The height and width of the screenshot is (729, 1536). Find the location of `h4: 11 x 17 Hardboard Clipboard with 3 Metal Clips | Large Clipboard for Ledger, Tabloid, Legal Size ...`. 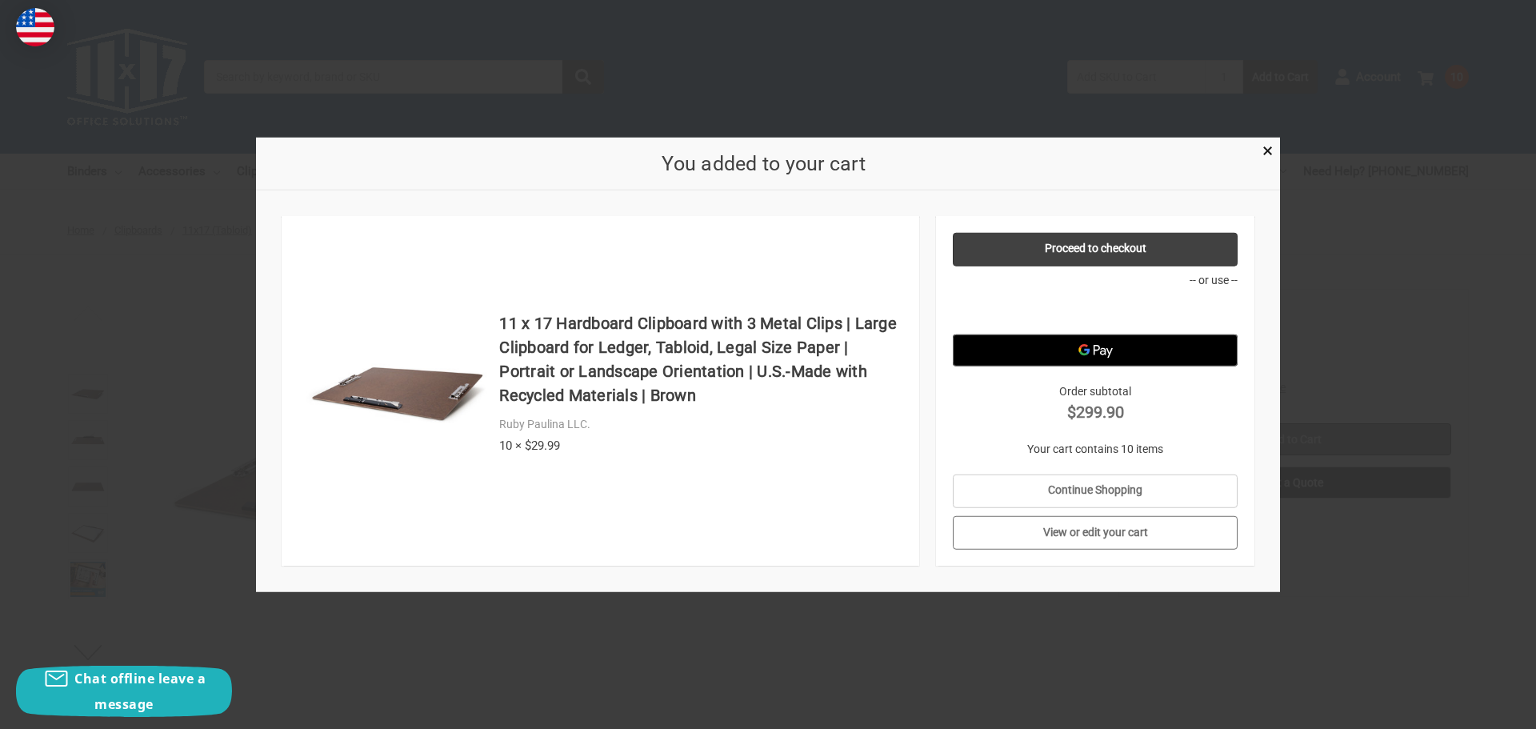

h4: 11 x 17 Hardboard Clipboard with 3 Metal Clips | Large Clipboard for Ledger, Tabloid, Legal Size ... is located at coordinates (701, 359).